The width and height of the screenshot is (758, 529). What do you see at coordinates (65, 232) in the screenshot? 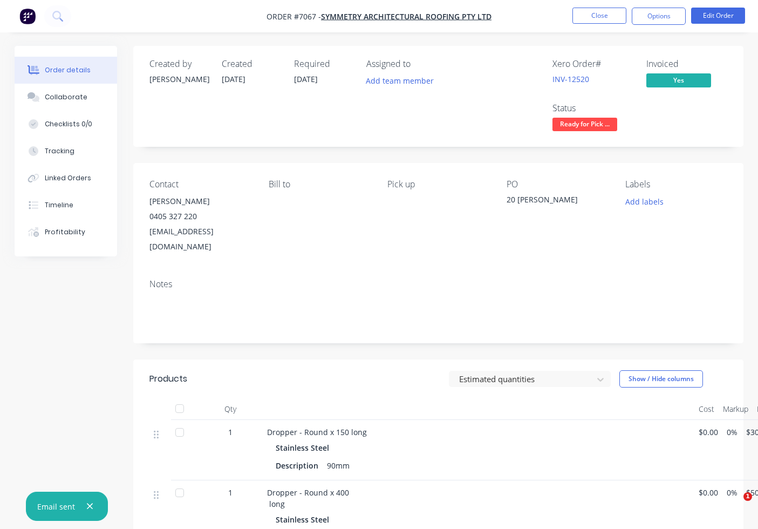
I see `div: Profitability` at bounding box center [65, 232].